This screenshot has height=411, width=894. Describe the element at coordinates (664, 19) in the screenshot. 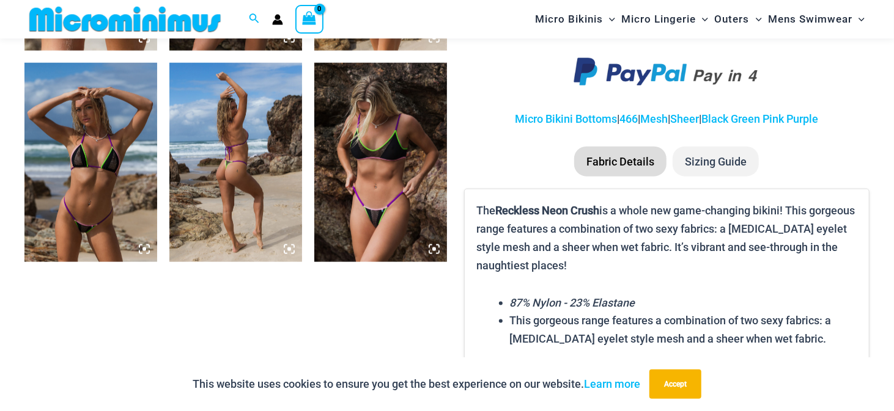

I see `a: Micro LingerieMenu ToggleMenu Toggle` at that location.